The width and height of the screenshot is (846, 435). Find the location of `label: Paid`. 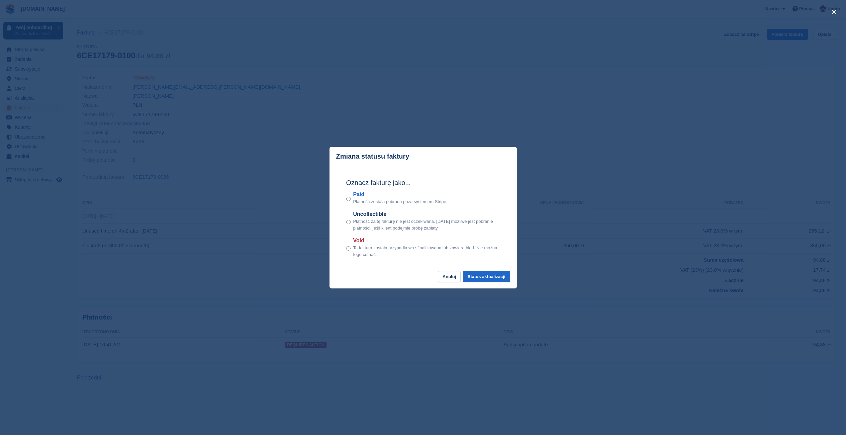

label: Paid is located at coordinates (400, 194).